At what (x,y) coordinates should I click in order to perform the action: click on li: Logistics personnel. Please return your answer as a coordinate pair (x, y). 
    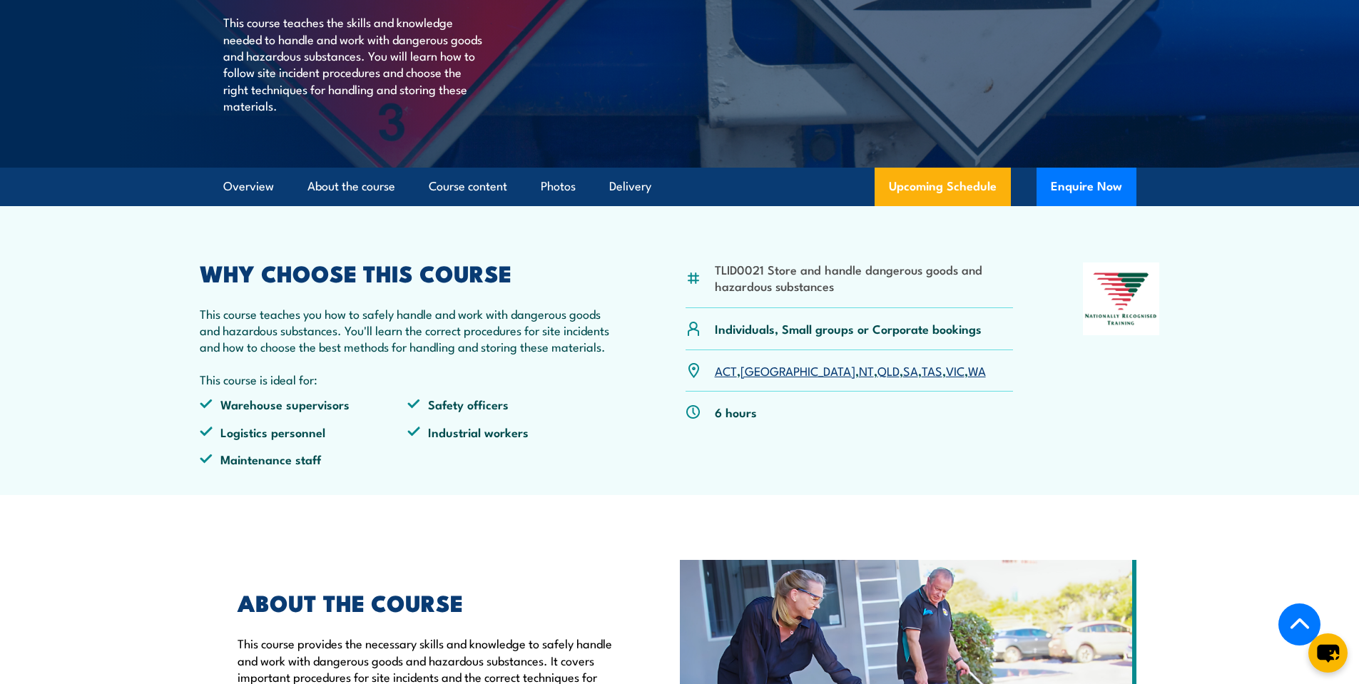
    Looking at the image, I should click on (304, 431).